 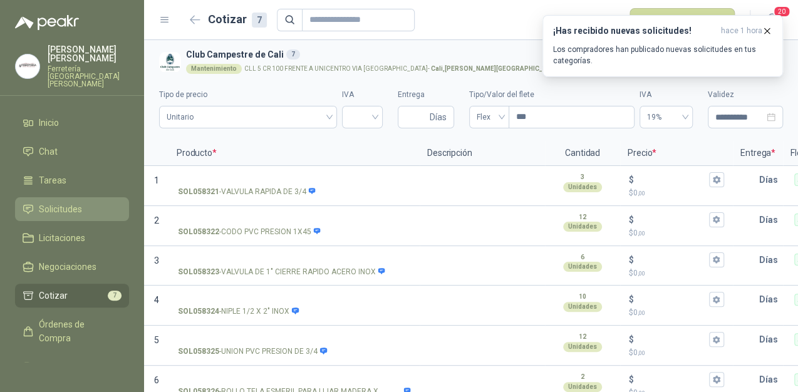 What do you see at coordinates (426, 95) in the screenshot?
I see `label: Entrega` at bounding box center [426, 95].